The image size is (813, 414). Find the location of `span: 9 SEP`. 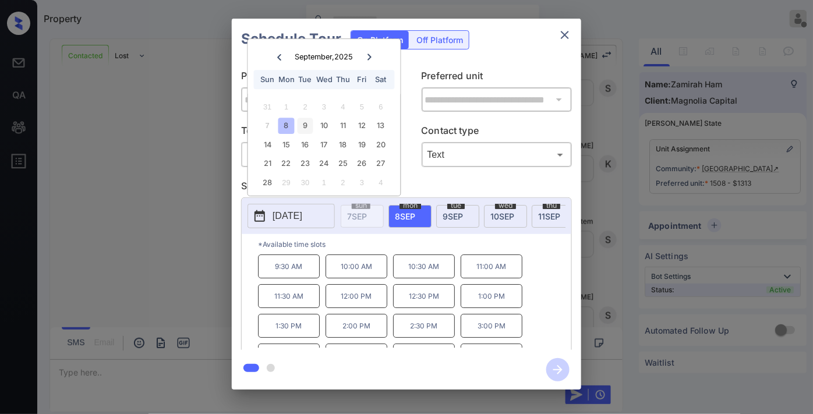

span: 9 SEP is located at coordinates (452, 216).